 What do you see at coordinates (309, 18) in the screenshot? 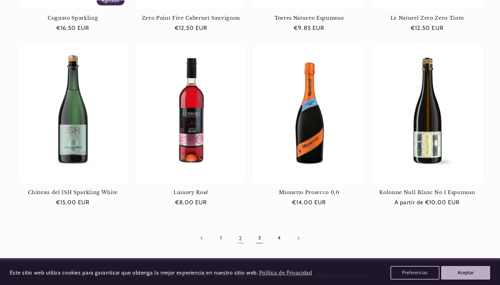
I see `a: Torres Natureo Espumoso` at bounding box center [309, 18].